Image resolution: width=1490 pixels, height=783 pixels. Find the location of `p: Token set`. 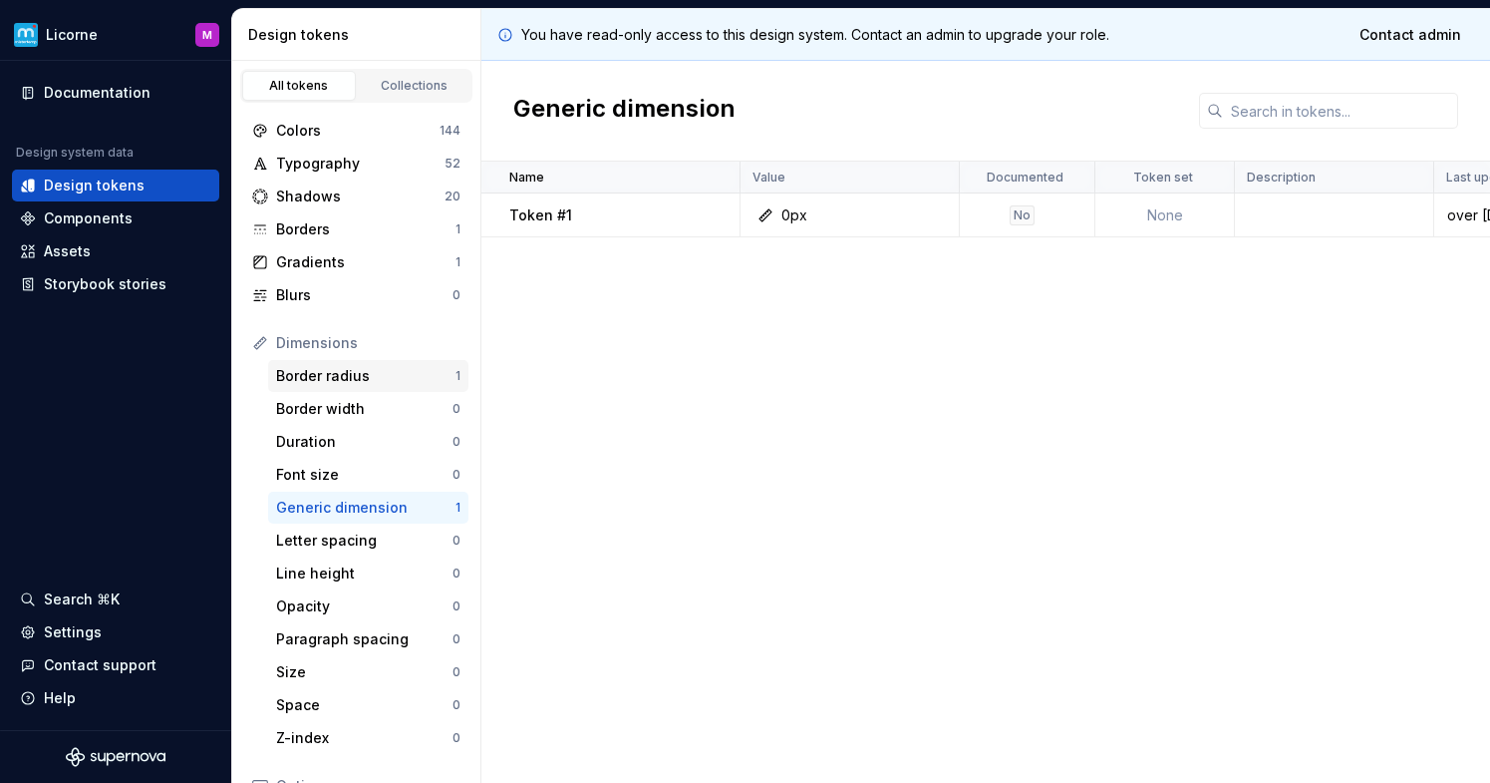

p: Token set is located at coordinates (1163, 177).